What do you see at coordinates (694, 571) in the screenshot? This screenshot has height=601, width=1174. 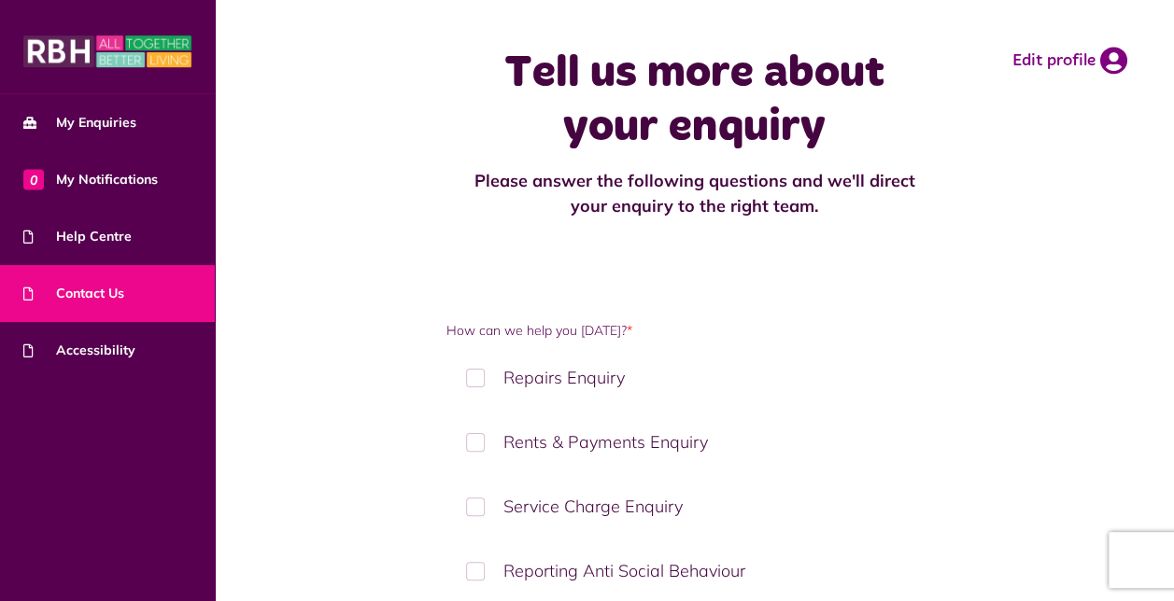 I see `label: Reporting Anti Social Behaviour` at bounding box center [694, 571].